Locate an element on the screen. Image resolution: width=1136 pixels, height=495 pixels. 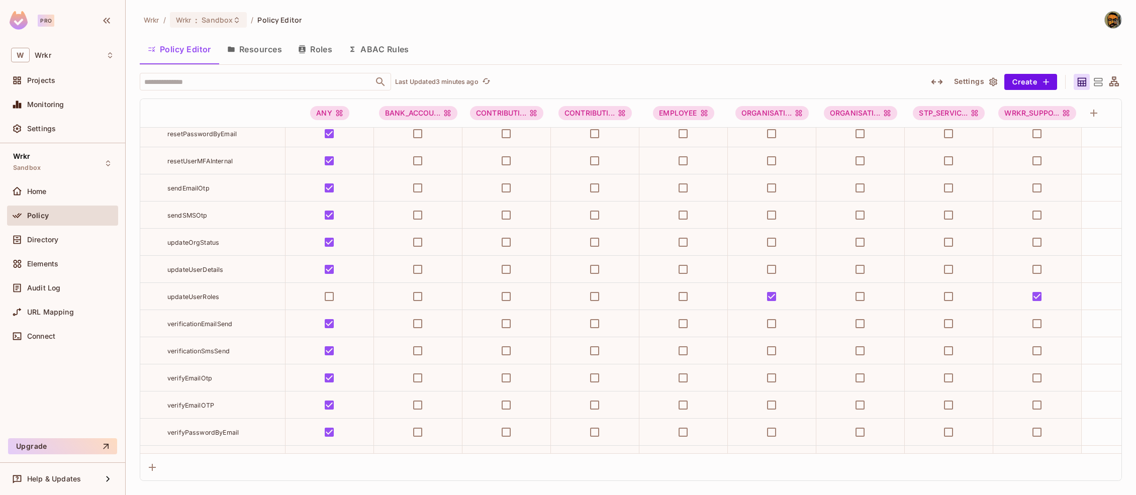
span: refresh is located at coordinates (486, 82).